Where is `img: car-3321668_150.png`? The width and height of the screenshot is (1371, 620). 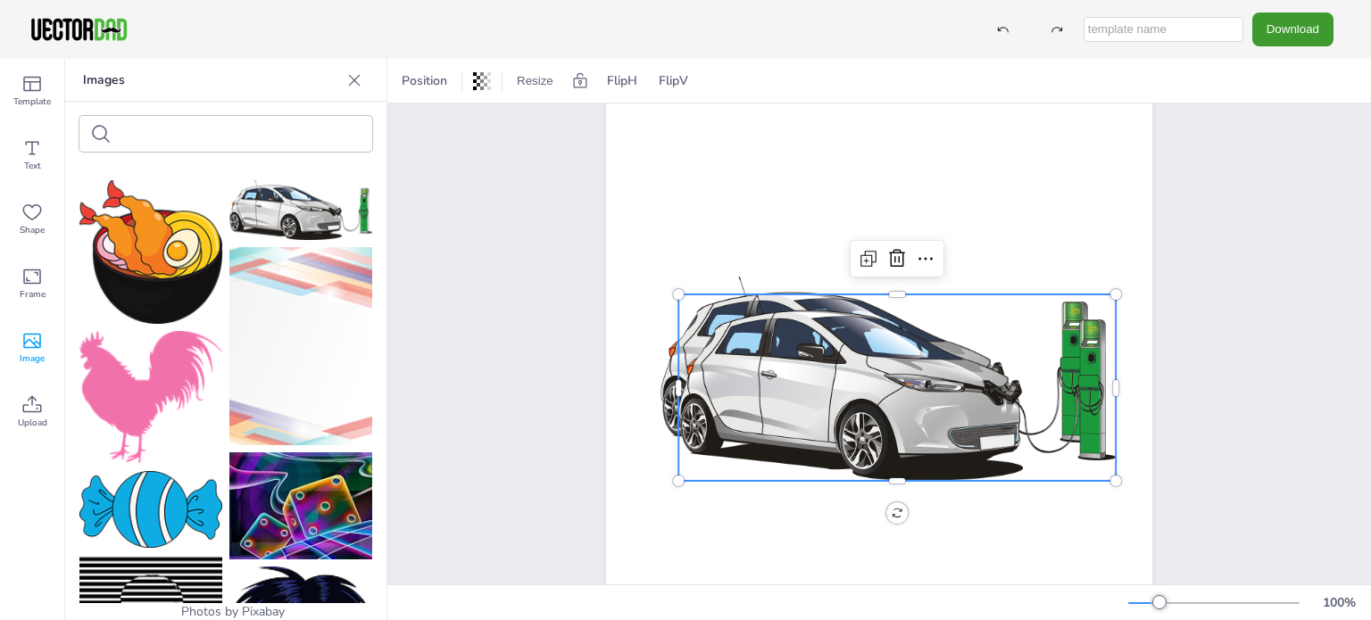 img: car-3321668_150.png is located at coordinates (301, 210).